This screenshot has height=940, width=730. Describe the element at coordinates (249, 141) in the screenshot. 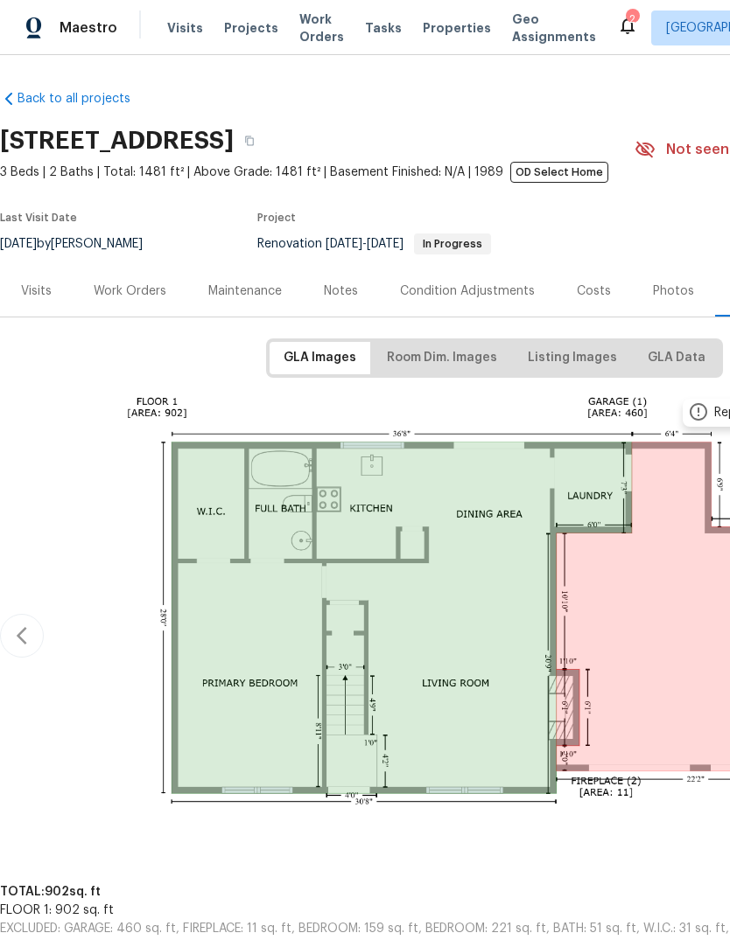

I see `button: Copy Address` at that location.